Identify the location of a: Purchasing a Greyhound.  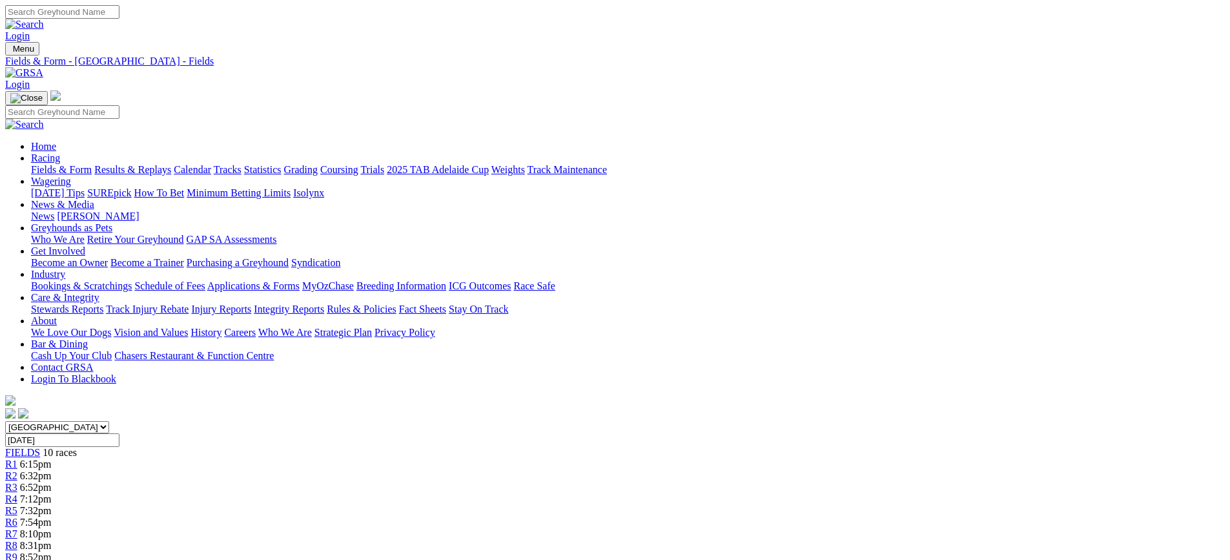
(238, 262).